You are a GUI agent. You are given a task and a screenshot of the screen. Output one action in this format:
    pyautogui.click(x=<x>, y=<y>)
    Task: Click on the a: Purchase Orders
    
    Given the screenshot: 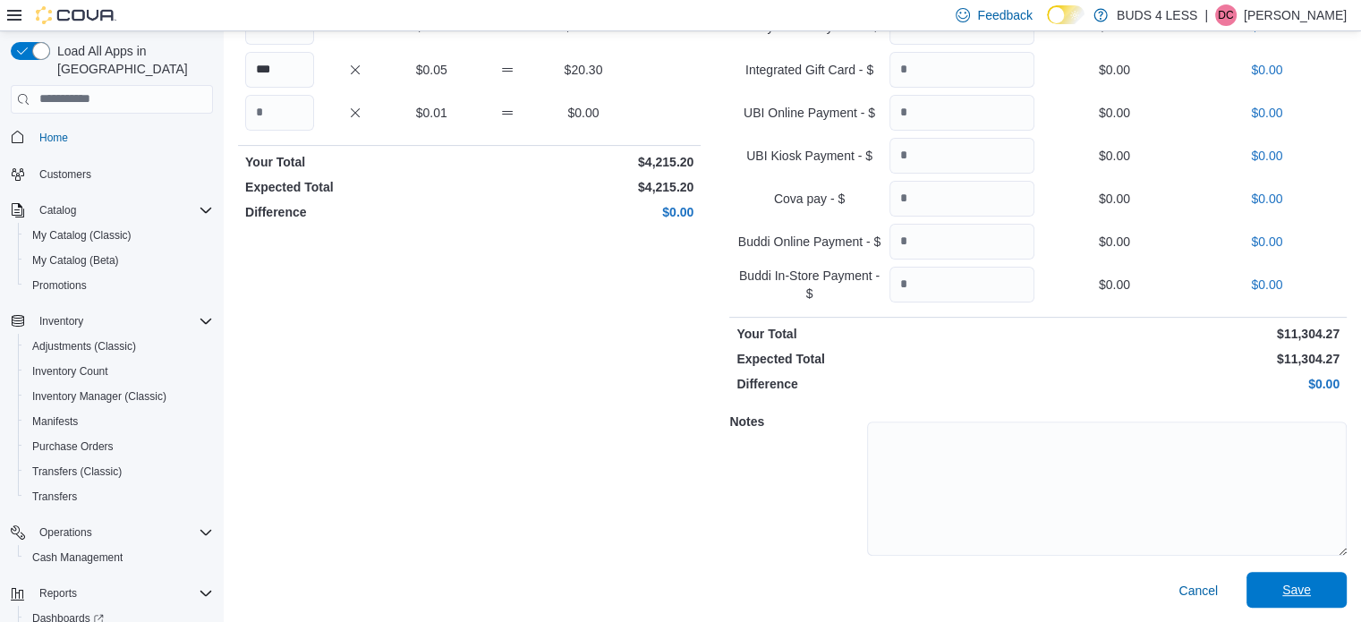 What is the action you would take?
    pyautogui.click(x=72, y=446)
    